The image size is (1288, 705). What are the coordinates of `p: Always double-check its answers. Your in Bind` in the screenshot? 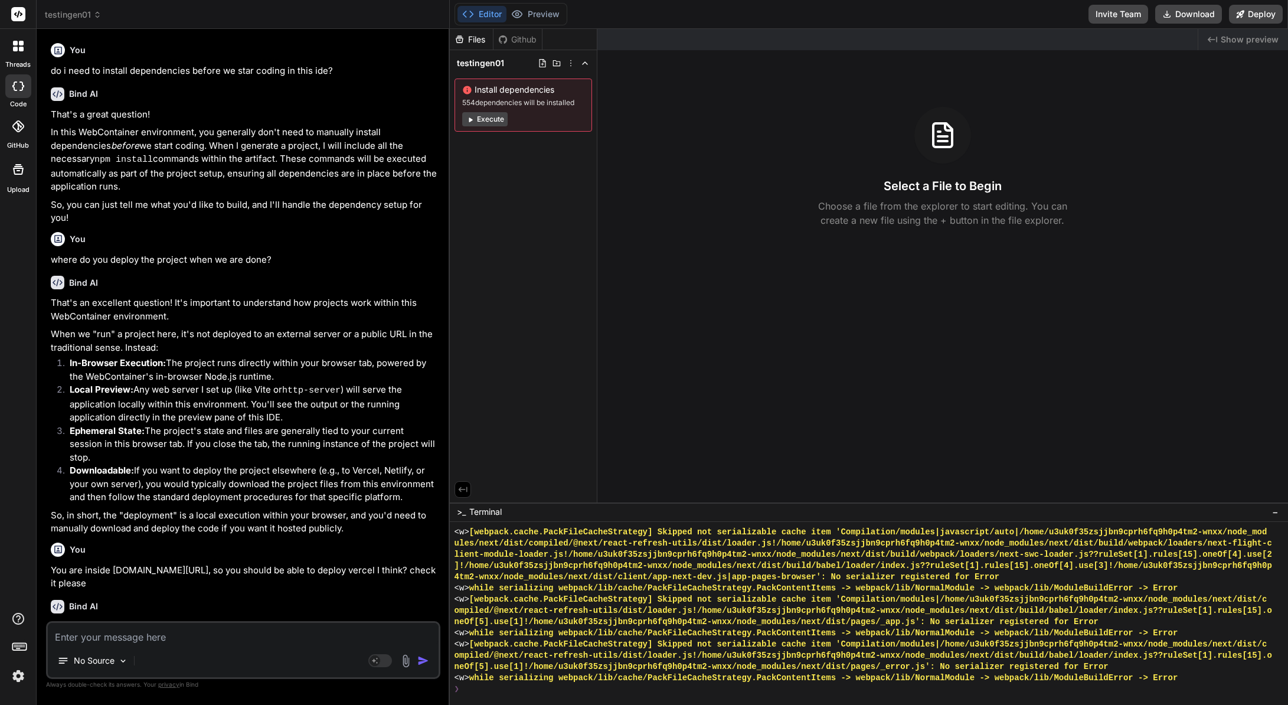 It's located at (243, 684).